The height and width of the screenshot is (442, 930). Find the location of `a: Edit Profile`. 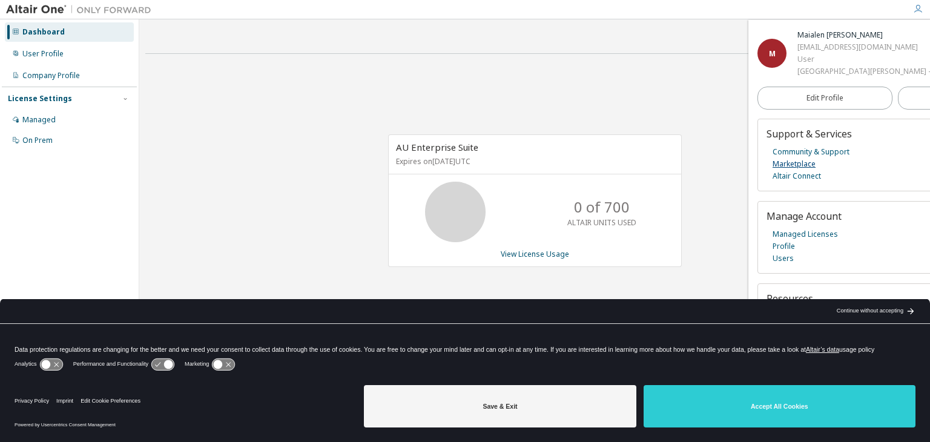

a: Edit Profile is located at coordinates (825, 98).